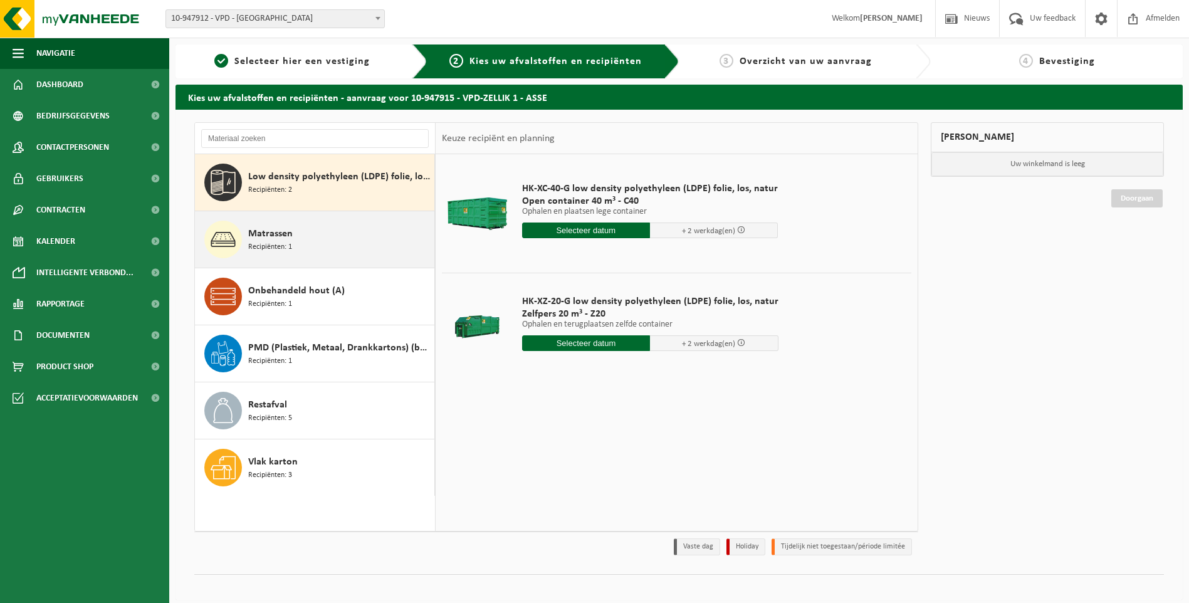  Describe the element at coordinates (315, 411) in the screenshot. I see `button: Restafval Recipiënten: 5` at that location.